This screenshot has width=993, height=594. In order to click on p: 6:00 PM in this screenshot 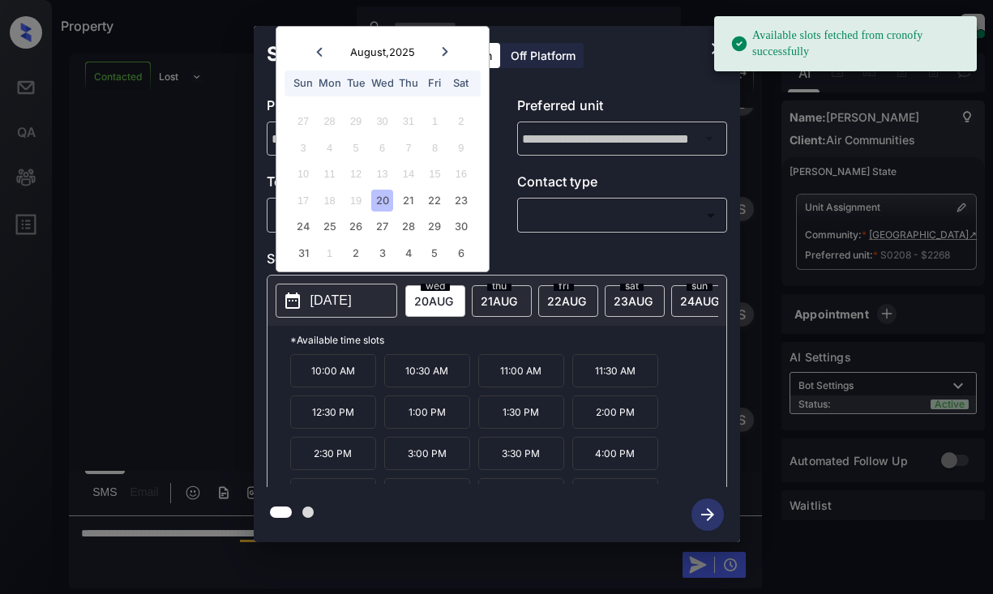, I will do `click(615, 495)`.